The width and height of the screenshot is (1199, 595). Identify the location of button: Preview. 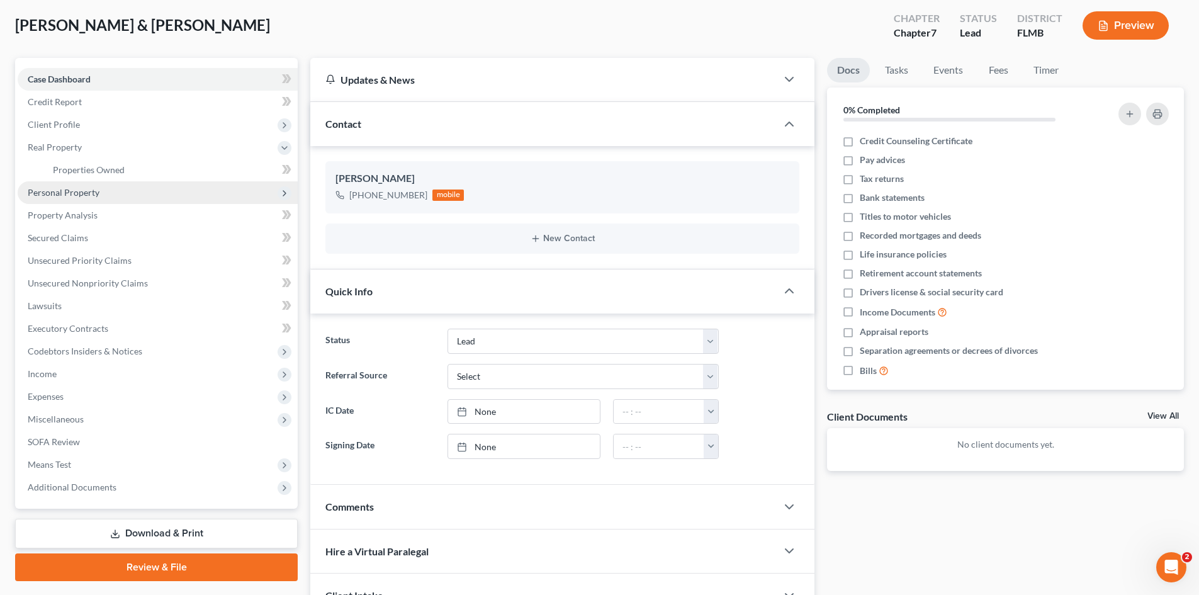
(1125, 25).